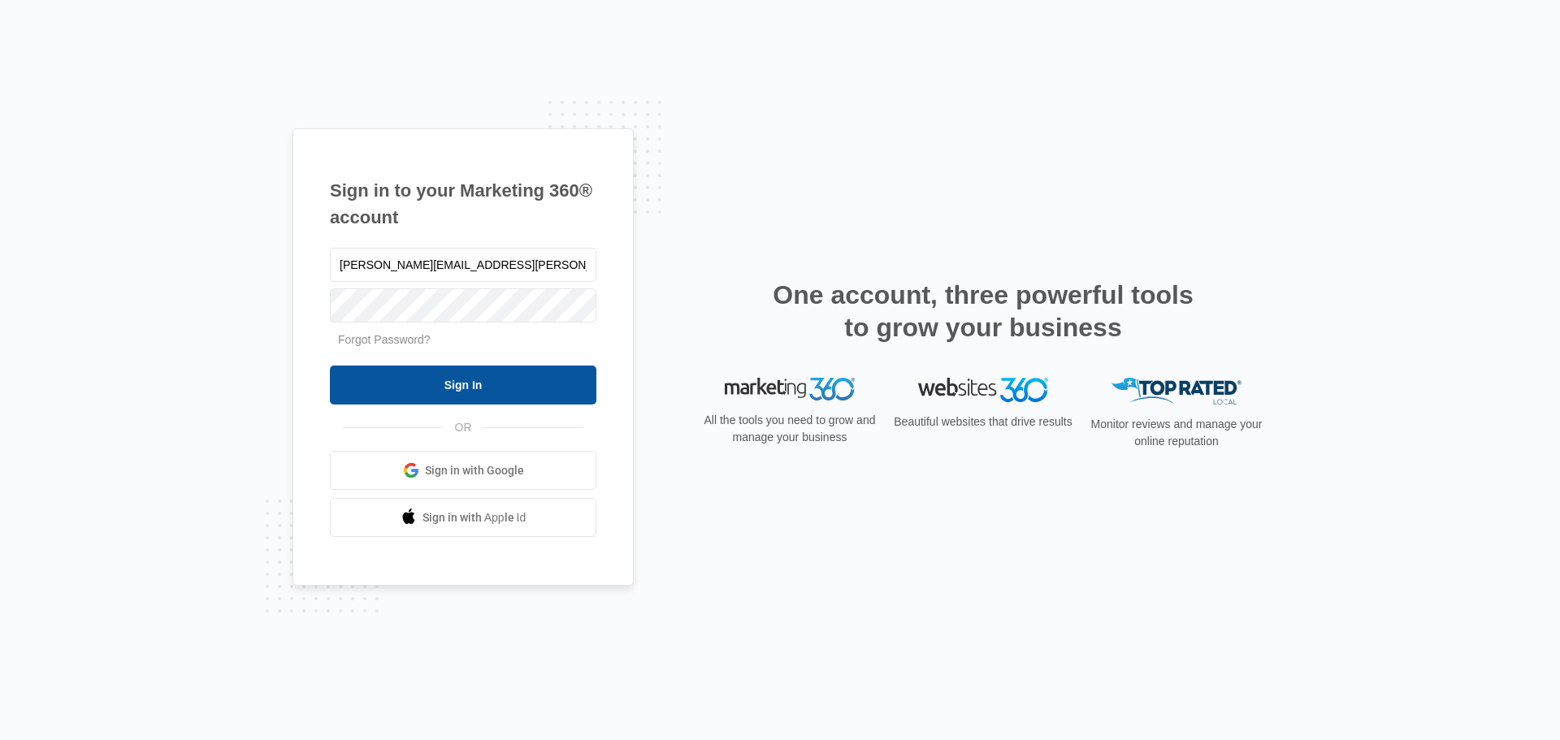 Image resolution: width=1560 pixels, height=740 pixels. I want to click on a: Forgot Password?, so click(384, 340).